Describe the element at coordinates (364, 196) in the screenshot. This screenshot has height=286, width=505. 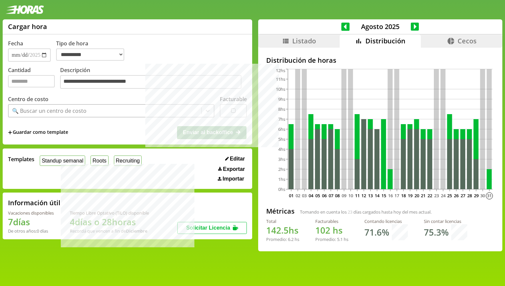
I see `text: 12` at that location.